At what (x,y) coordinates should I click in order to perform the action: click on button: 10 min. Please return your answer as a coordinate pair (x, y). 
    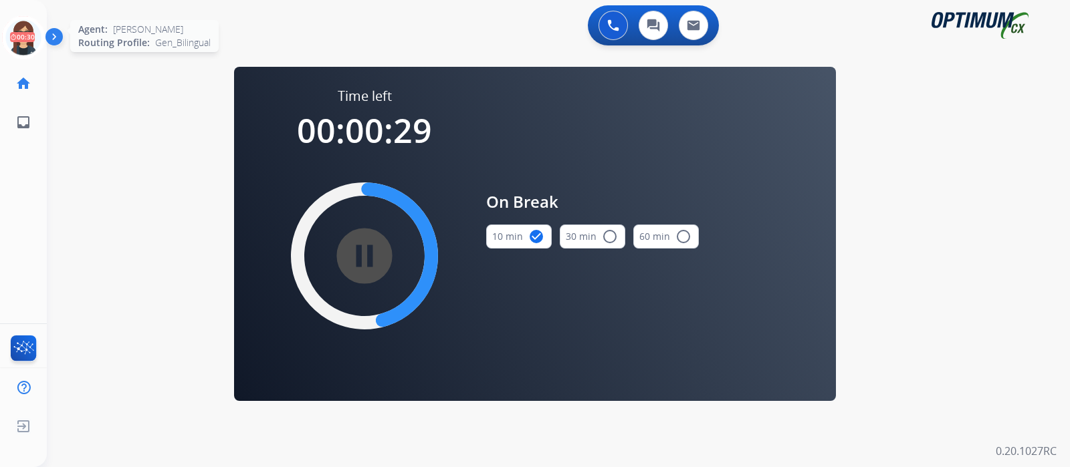
    Looking at the image, I should click on (519, 237).